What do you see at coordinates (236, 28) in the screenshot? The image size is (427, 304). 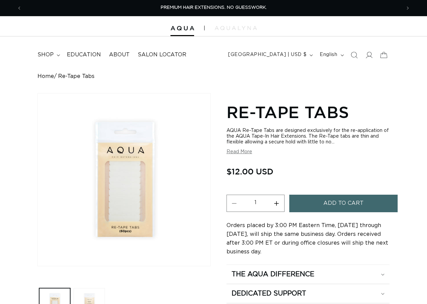 I see `img: aqualyna.com` at bounding box center [236, 28].